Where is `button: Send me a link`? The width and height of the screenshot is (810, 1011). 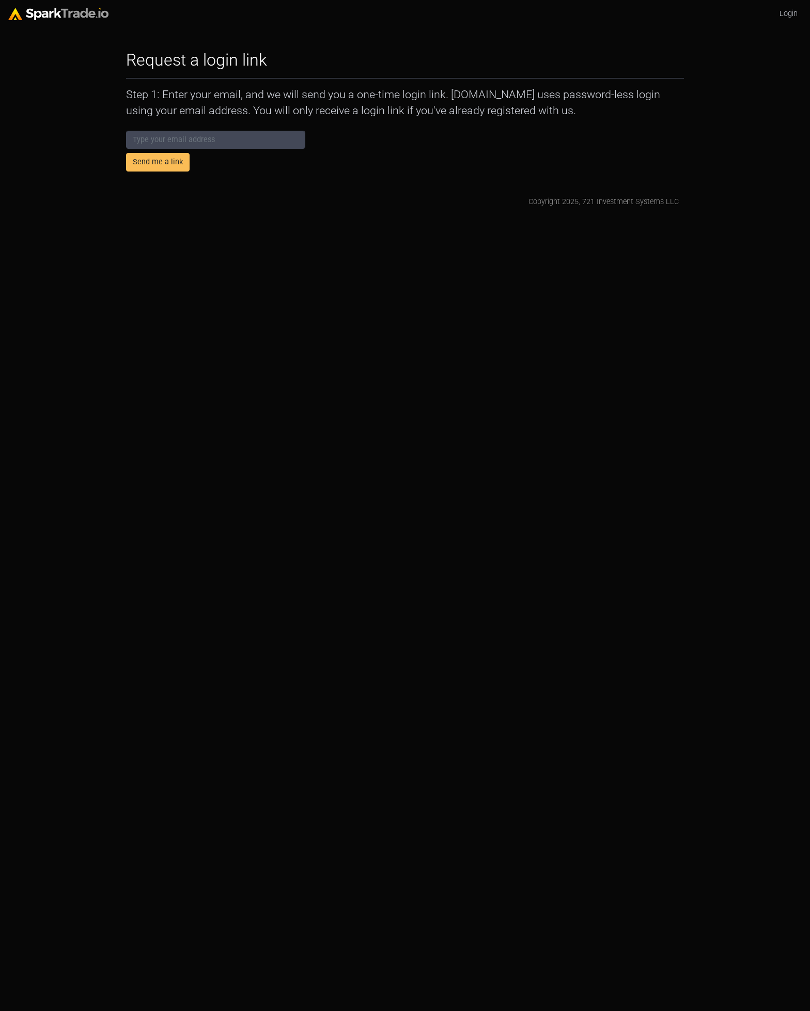 button: Send me a link is located at coordinates (158, 162).